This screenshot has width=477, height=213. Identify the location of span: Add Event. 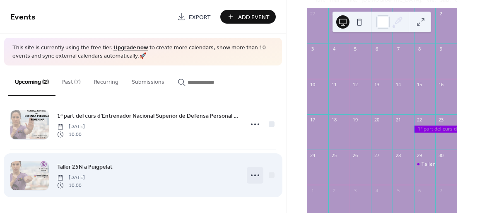
(254, 17).